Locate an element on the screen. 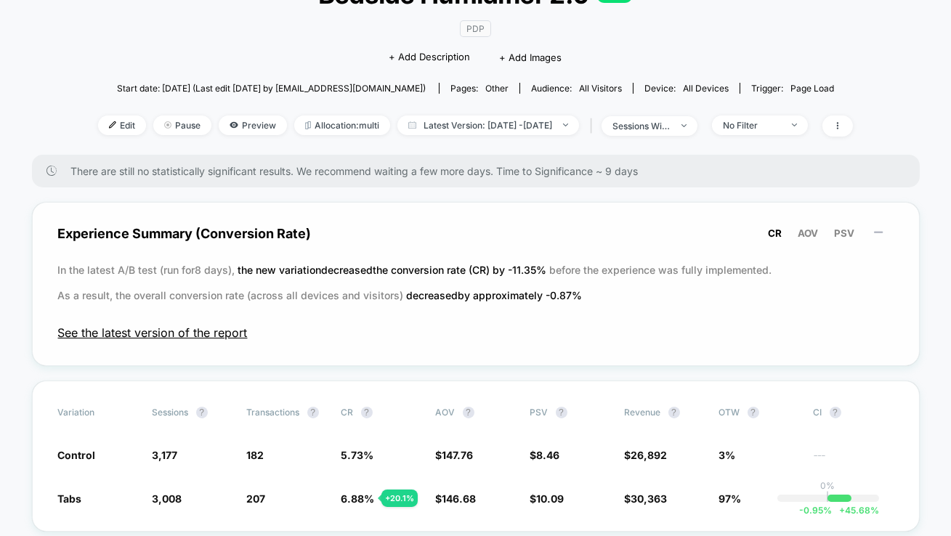  span: Edit is located at coordinates (122, 125).